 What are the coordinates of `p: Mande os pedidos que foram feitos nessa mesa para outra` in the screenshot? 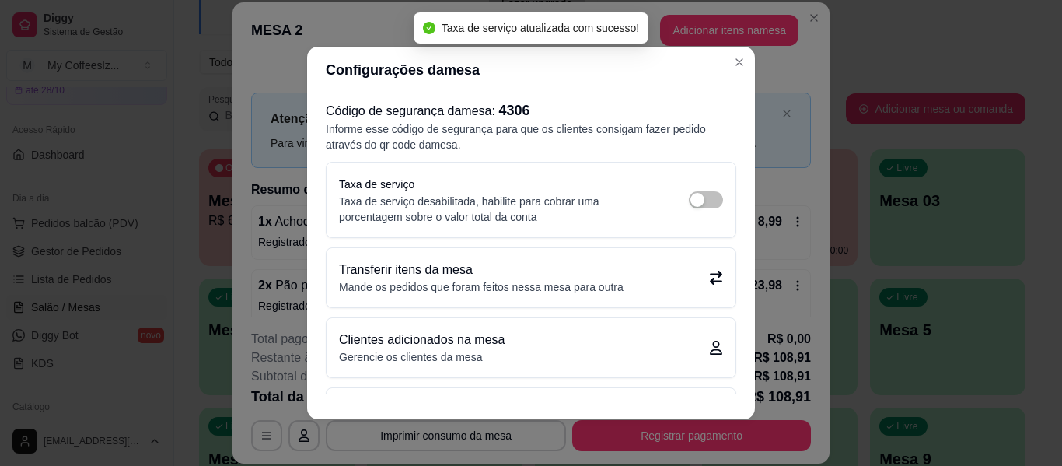 It's located at (481, 287).